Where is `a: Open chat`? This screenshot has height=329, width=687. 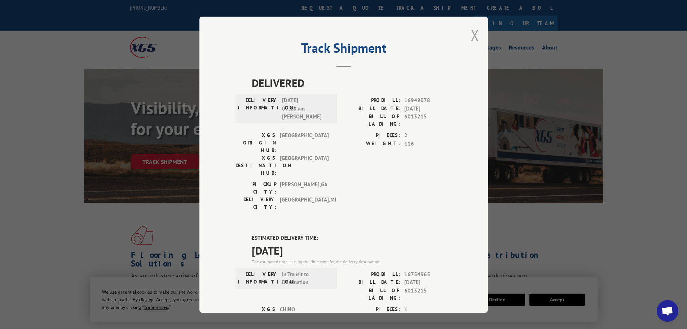
a: Open chat is located at coordinates (668, 311).